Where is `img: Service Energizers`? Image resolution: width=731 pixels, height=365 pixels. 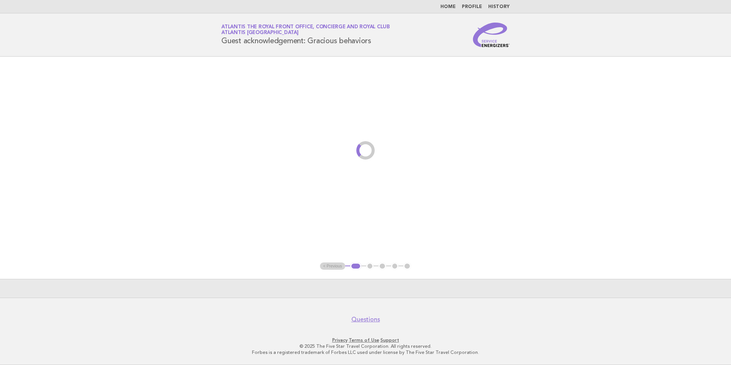 img: Service Energizers is located at coordinates (491, 35).